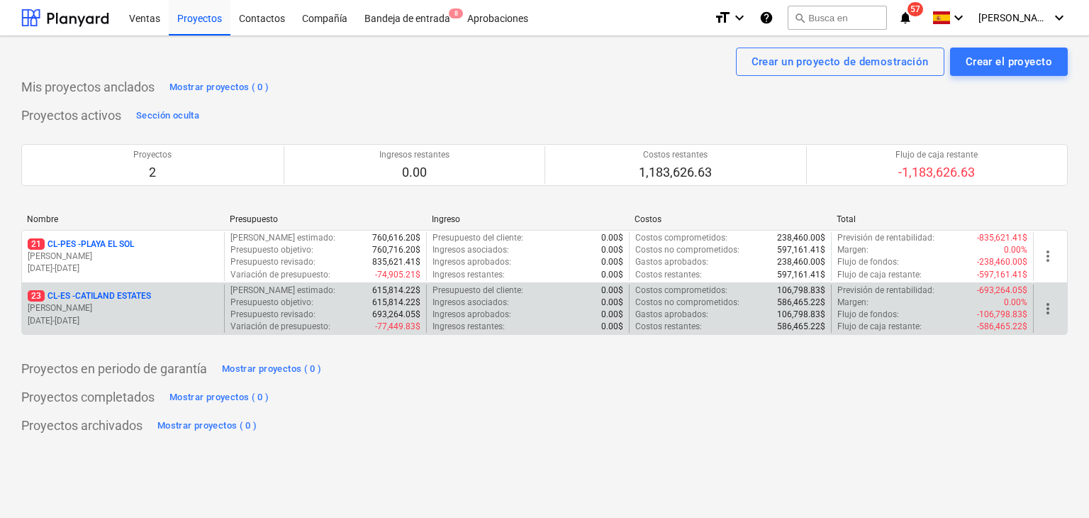 The width and height of the screenshot is (1089, 518). Describe the element at coordinates (414, 155) in the screenshot. I see `p: Ingresos restantes` at that location.